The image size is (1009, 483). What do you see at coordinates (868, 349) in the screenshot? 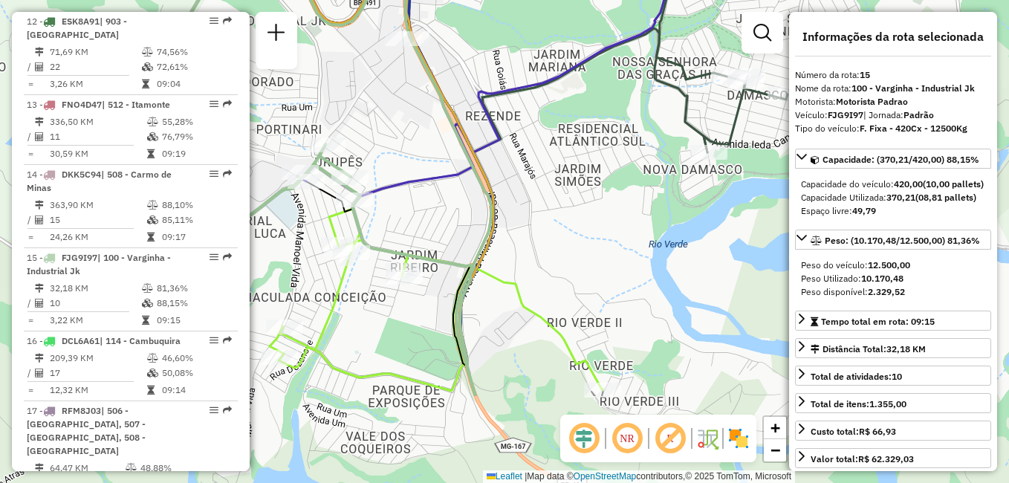
I see `div: Distância Total:` at bounding box center [868, 349].